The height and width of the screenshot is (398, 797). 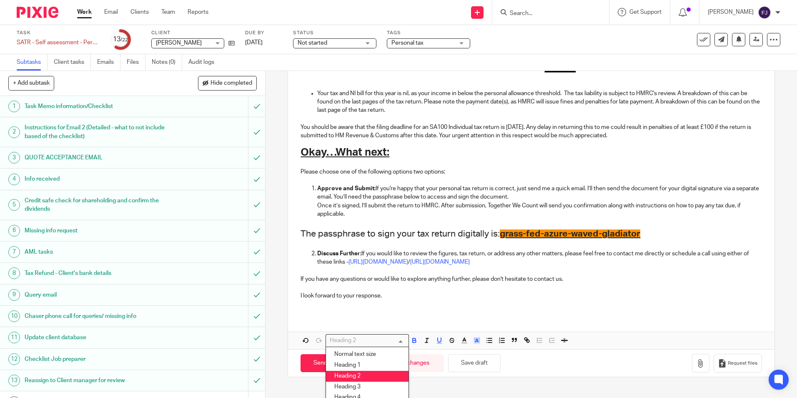 I want to click on li: Heading 2, so click(x=367, y=376).